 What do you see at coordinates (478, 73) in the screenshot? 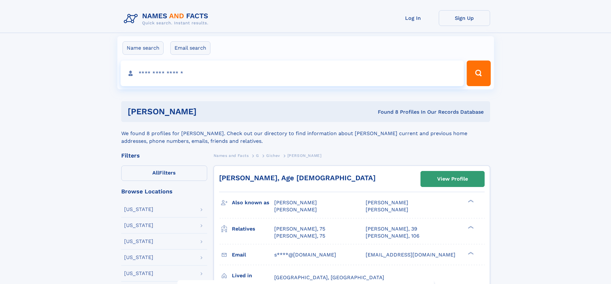
I see `button: Search Button` at bounding box center [478, 73].